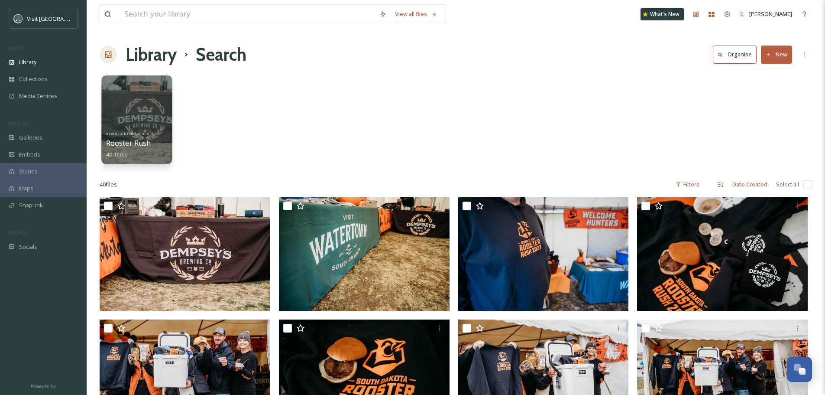  What do you see at coordinates (734, 54) in the screenshot?
I see `button: Organise` at bounding box center [734, 54].